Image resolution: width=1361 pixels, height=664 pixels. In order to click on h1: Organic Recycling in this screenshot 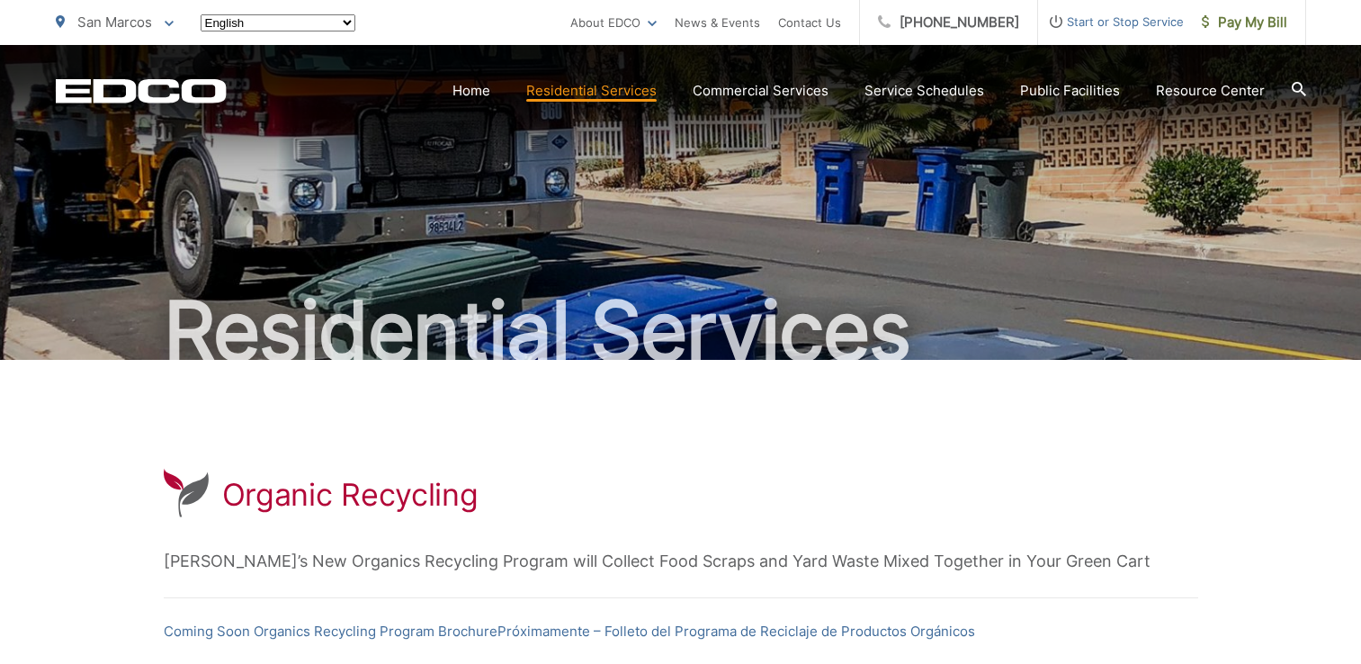, I will do `click(350, 495)`.